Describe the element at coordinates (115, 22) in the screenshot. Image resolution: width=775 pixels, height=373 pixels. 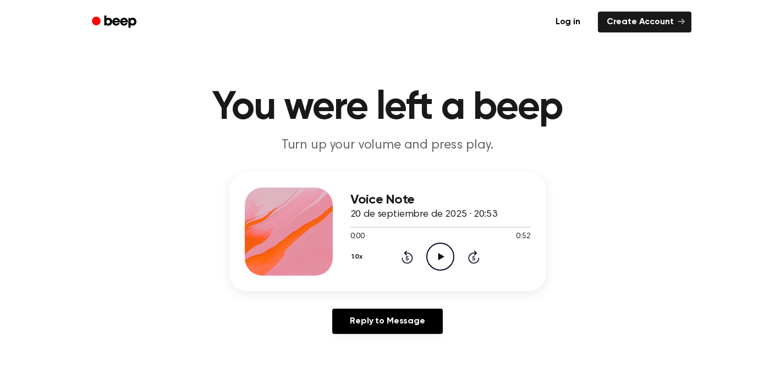
I see `a: Beep` at that location.